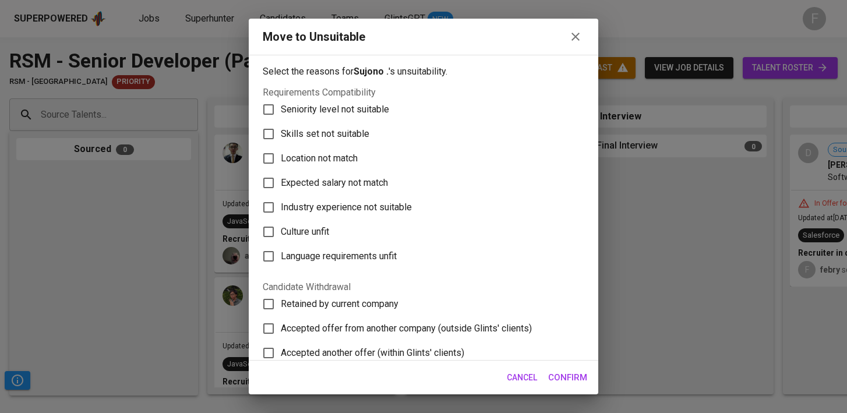  Describe the element at coordinates (314, 37) in the screenshot. I see `div: Move to Unsuitable` at that location.